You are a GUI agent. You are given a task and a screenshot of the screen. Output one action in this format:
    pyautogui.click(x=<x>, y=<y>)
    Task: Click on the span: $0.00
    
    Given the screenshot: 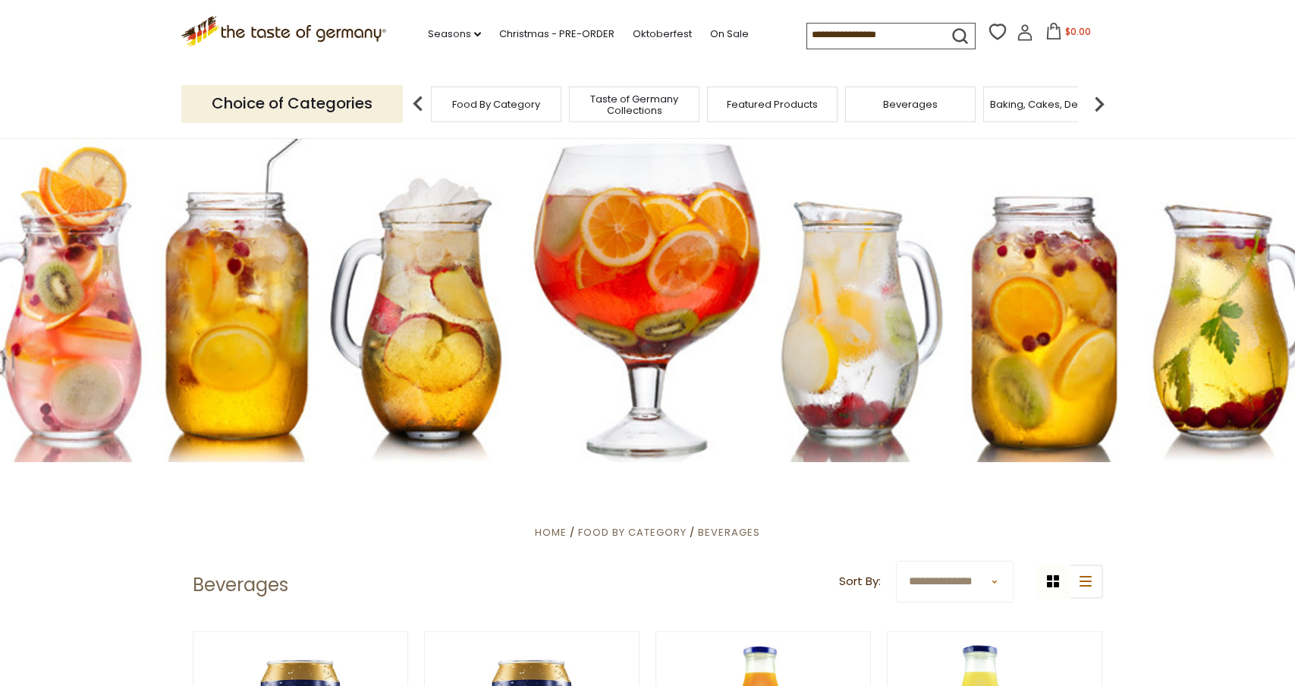 What is the action you would take?
    pyautogui.click(x=1078, y=31)
    